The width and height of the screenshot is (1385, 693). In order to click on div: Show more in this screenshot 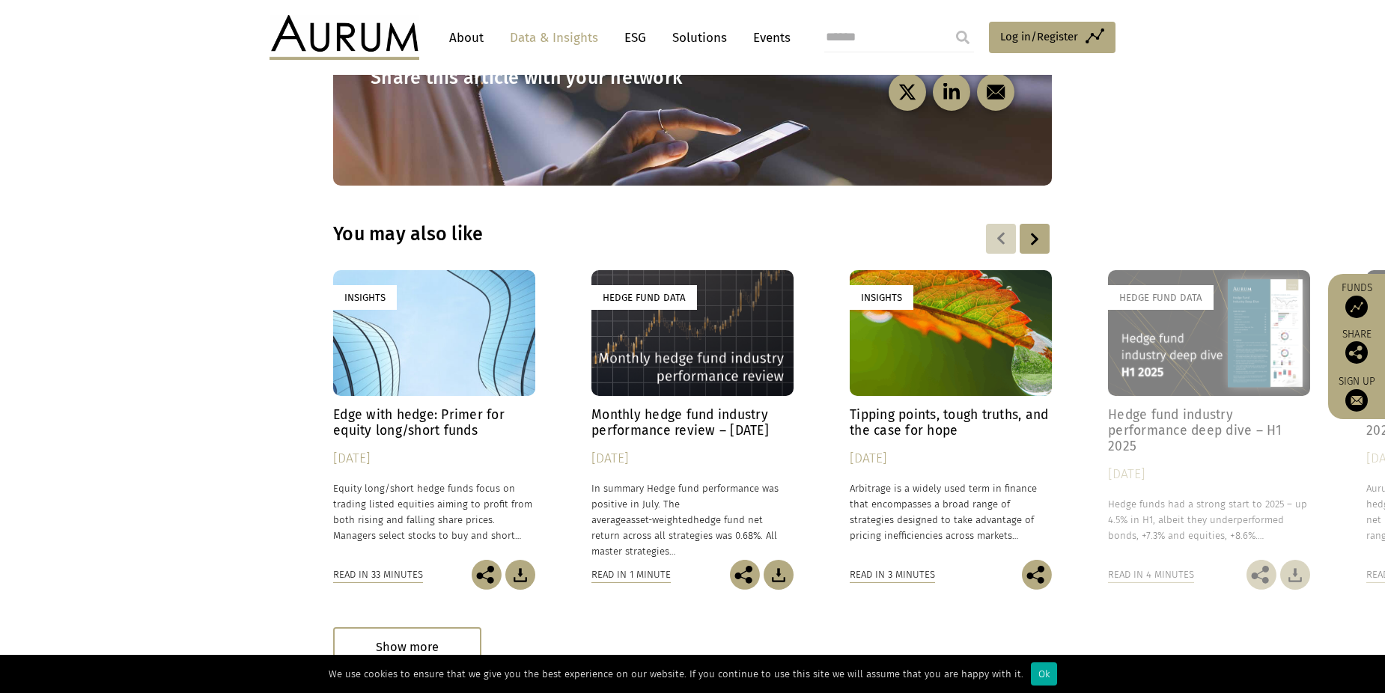, I will do `click(407, 647)`.